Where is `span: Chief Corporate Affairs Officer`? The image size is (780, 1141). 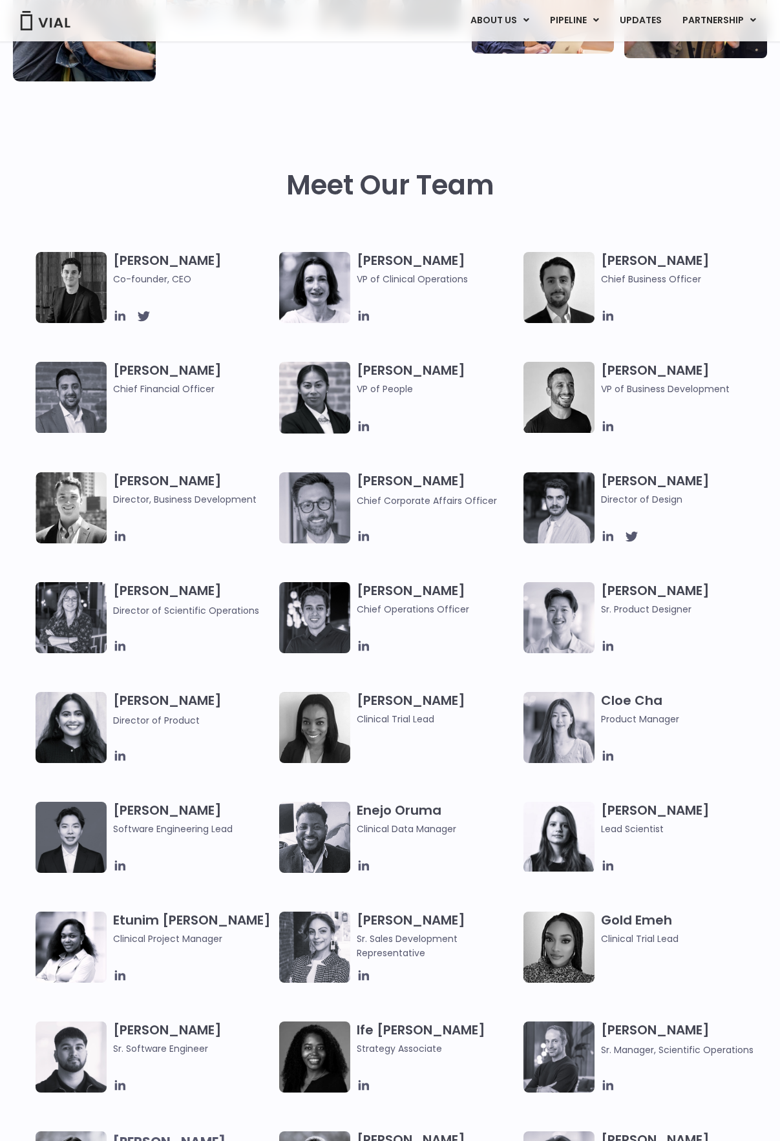 span: Chief Corporate Affairs Officer is located at coordinates (427, 501).